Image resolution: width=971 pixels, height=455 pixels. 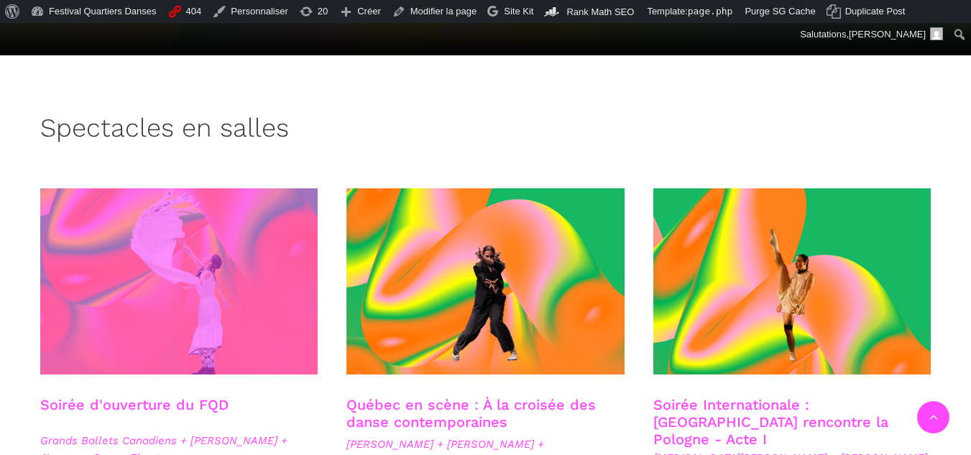 What do you see at coordinates (134, 405) in the screenshot?
I see `a: Soirée d'ouverture du FQD` at bounding box center [134, 405].